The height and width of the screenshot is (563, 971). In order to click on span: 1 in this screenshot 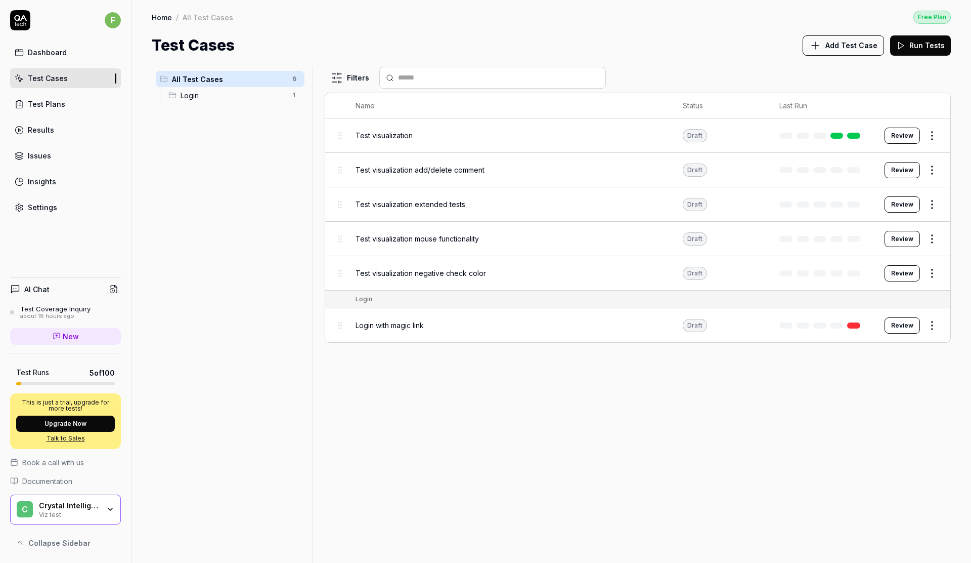, I will do `click(294, 95)`.